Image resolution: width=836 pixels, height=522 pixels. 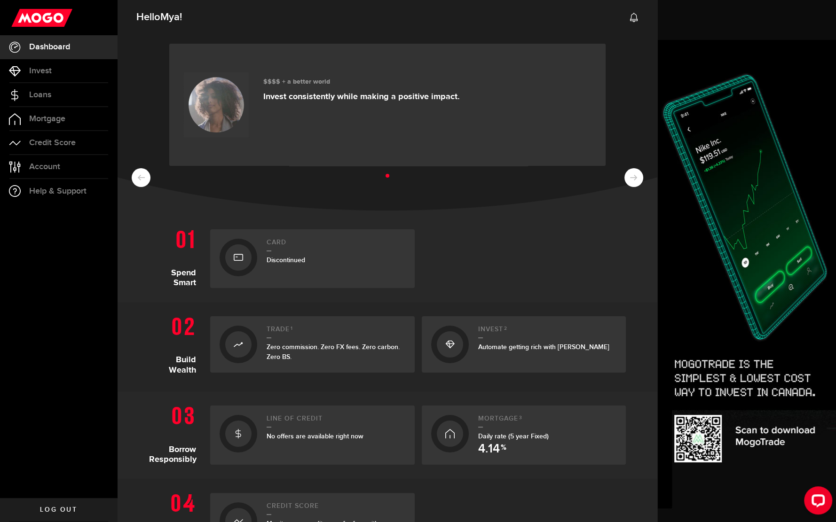 I want to click on sup: 1, so click(x=292, y=329).